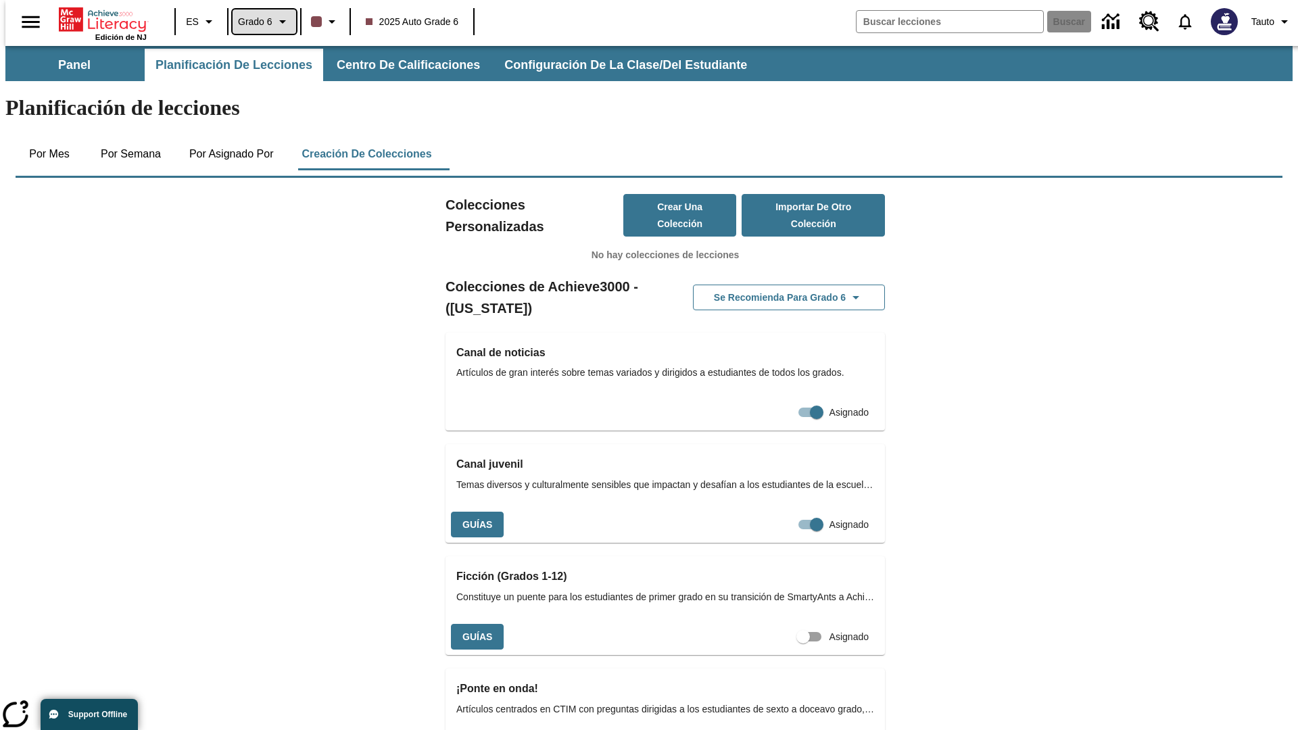 The image size is (1298, 730). I want to click on h1: Planificación de lecciones, so click(649, 107).